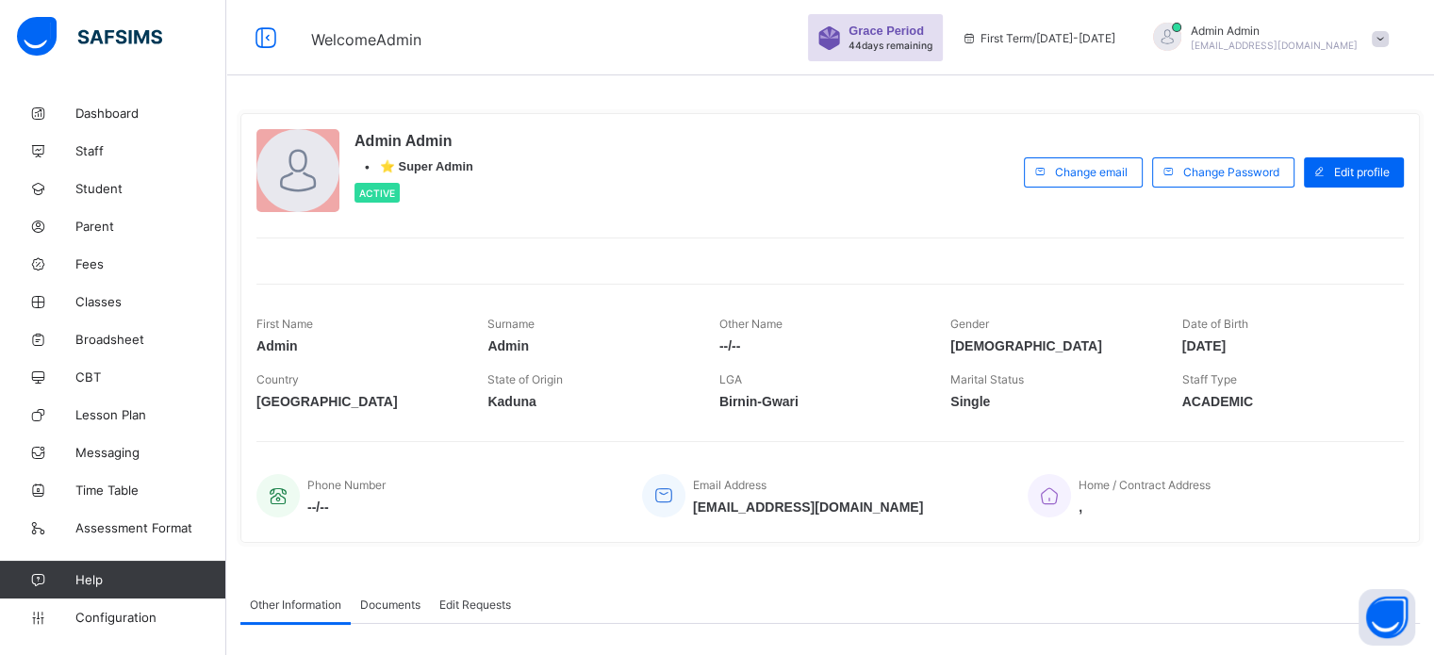 This screenshot has height=655, width=1434. Describe the element at coordinates (151, 452) in the screenshot. I see `span: Messaging` at that location.